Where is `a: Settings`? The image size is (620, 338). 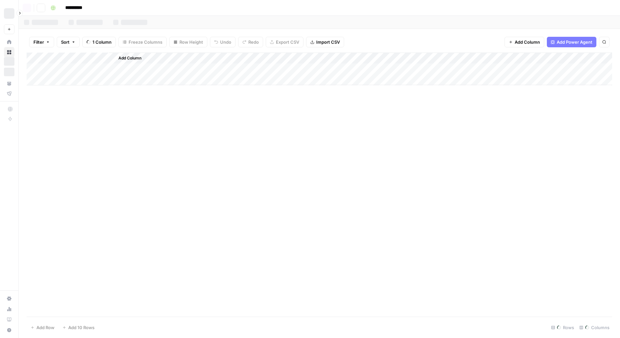 a: Settings is located at coordinates (9, 298).